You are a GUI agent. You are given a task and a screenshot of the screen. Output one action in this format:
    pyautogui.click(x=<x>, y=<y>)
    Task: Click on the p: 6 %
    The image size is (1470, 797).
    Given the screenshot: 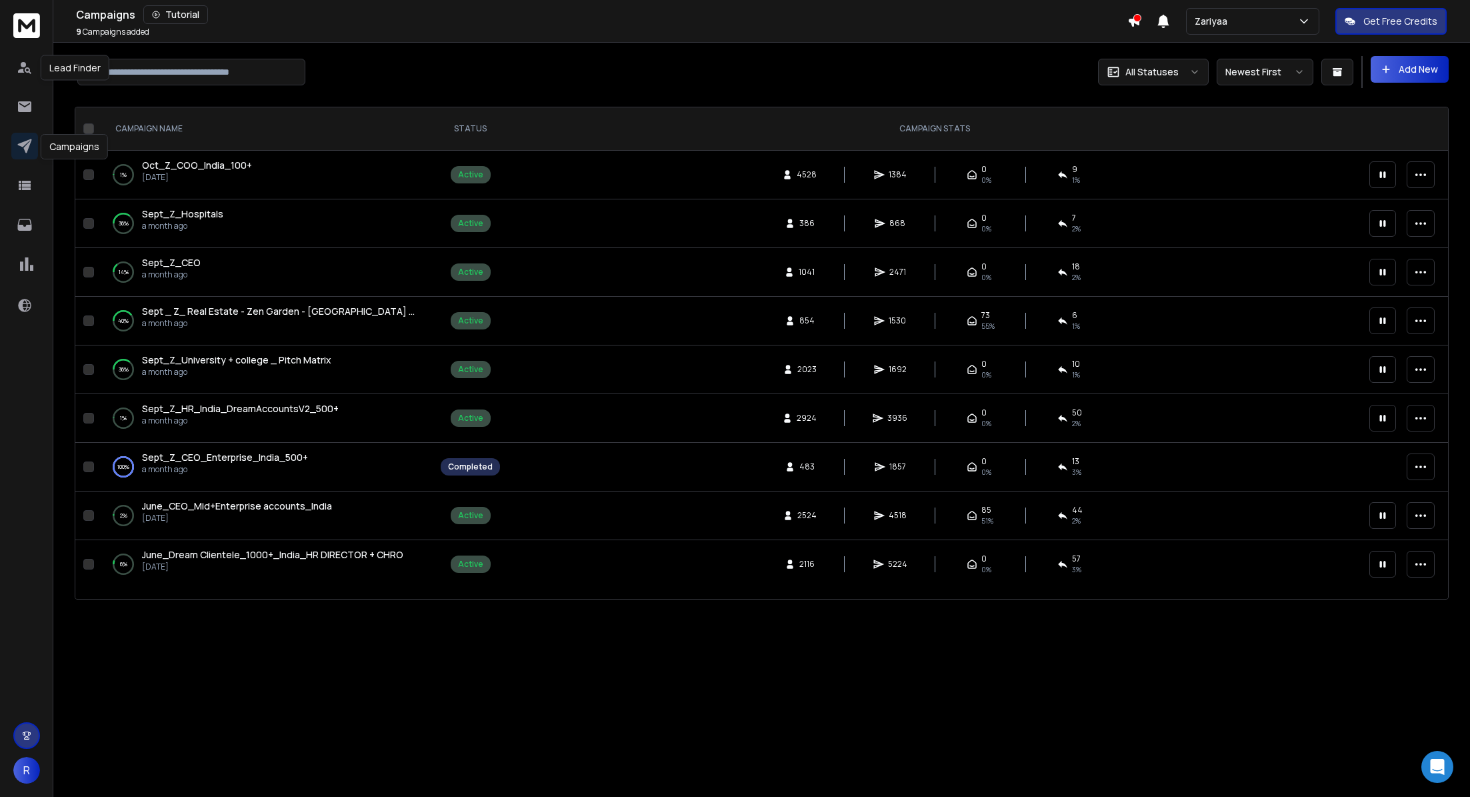 What is the action you would take?
    pyautogui.click(x=123, y=564)
    